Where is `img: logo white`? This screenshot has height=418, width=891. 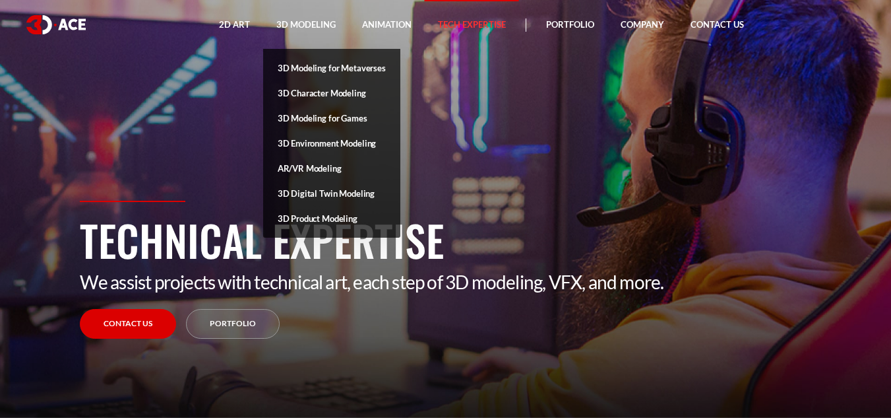
img: logo white is located at coordinates (56, 24).